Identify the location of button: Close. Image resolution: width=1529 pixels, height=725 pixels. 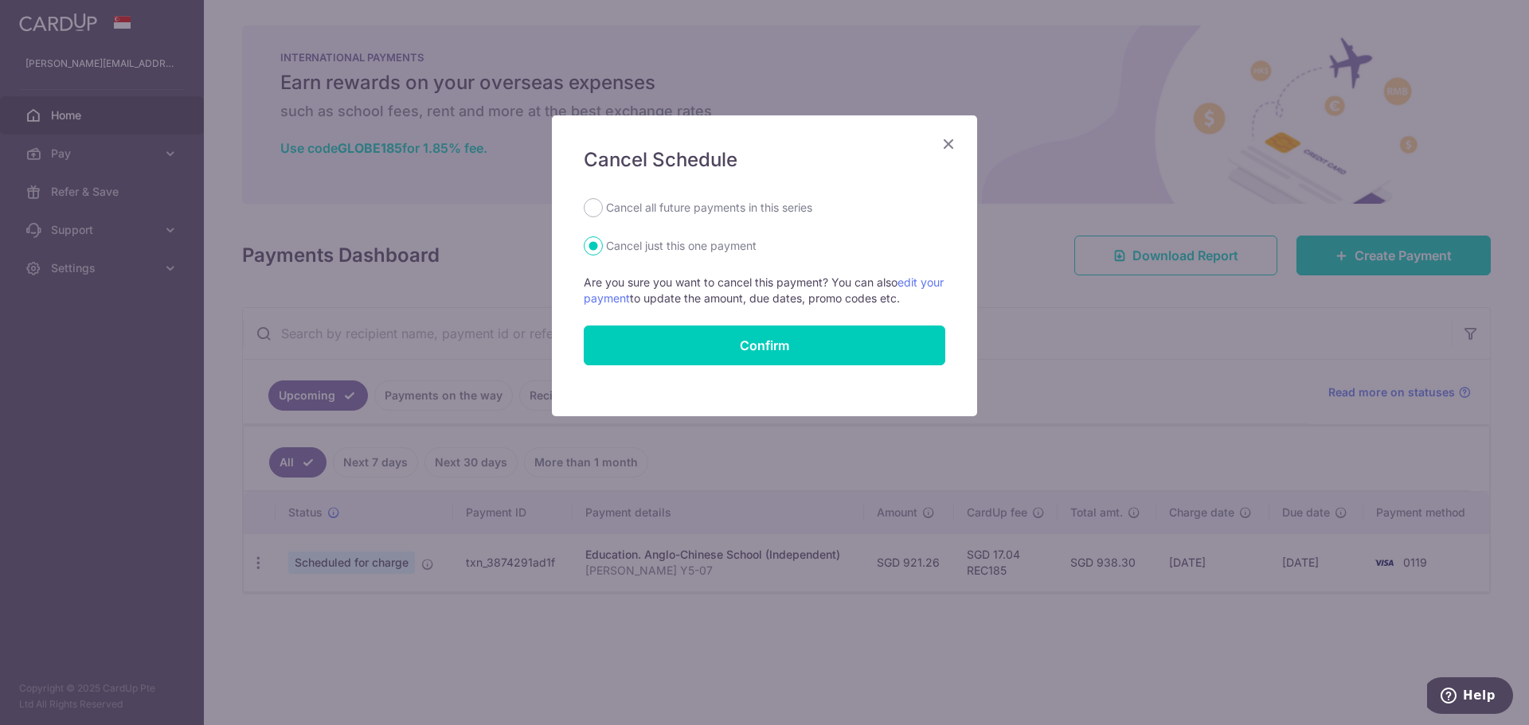
(948, 144).